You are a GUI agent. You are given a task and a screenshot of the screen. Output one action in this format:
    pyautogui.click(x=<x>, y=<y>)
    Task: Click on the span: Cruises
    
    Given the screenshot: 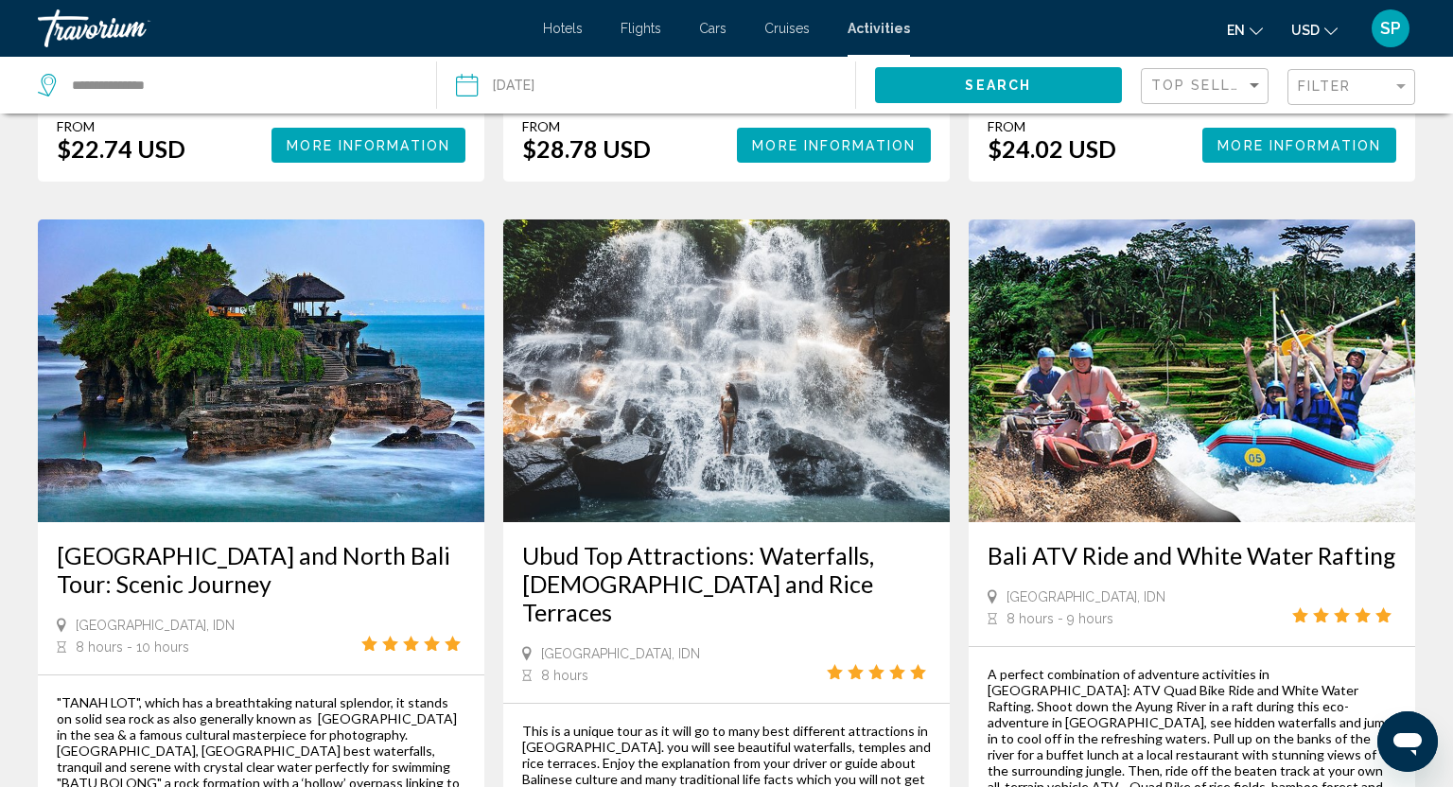 What is the action you would take?
    pyautogui.click(x=787, y=28)
    